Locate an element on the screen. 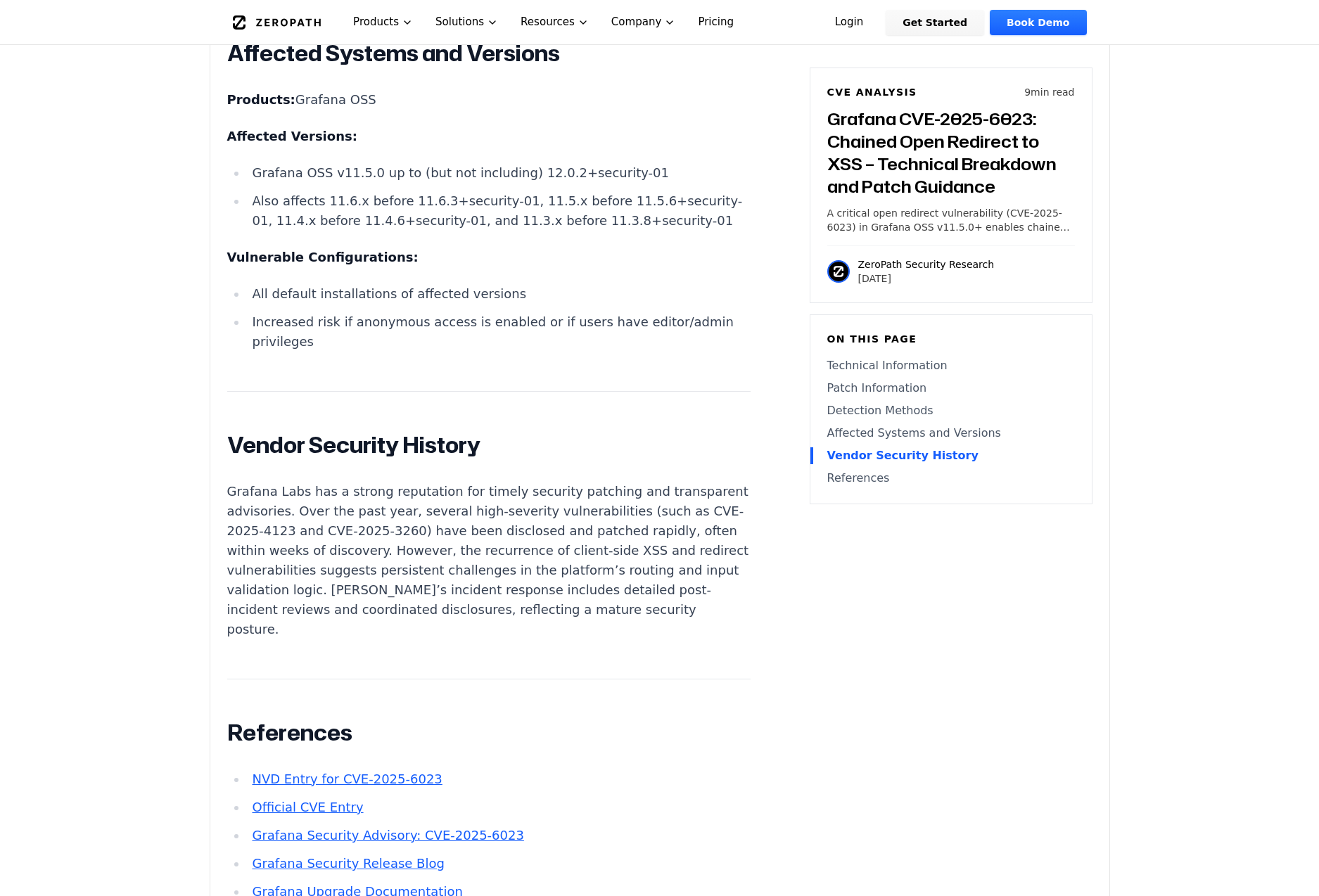 The height and width of the screenshot is (896, 1319). strong: Affected Versions: is located at coordinates (292, 136).